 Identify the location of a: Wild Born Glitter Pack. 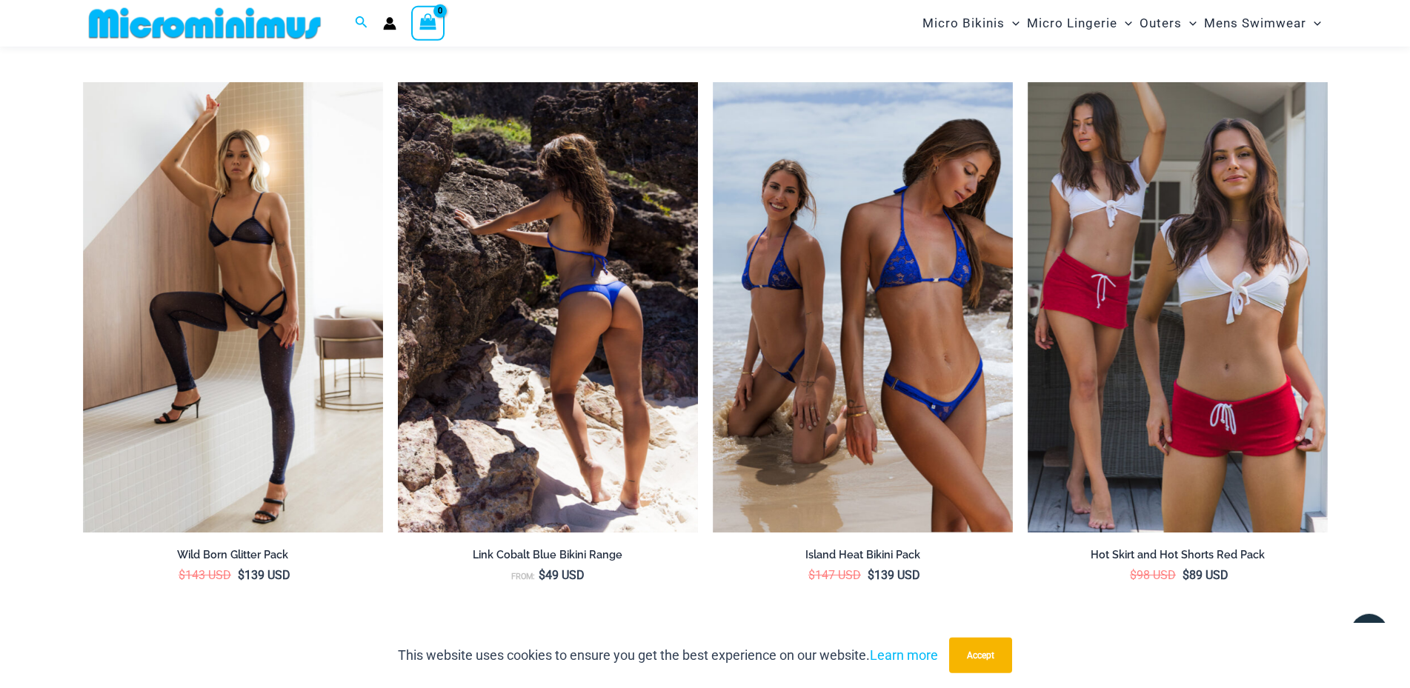
(233, 558).